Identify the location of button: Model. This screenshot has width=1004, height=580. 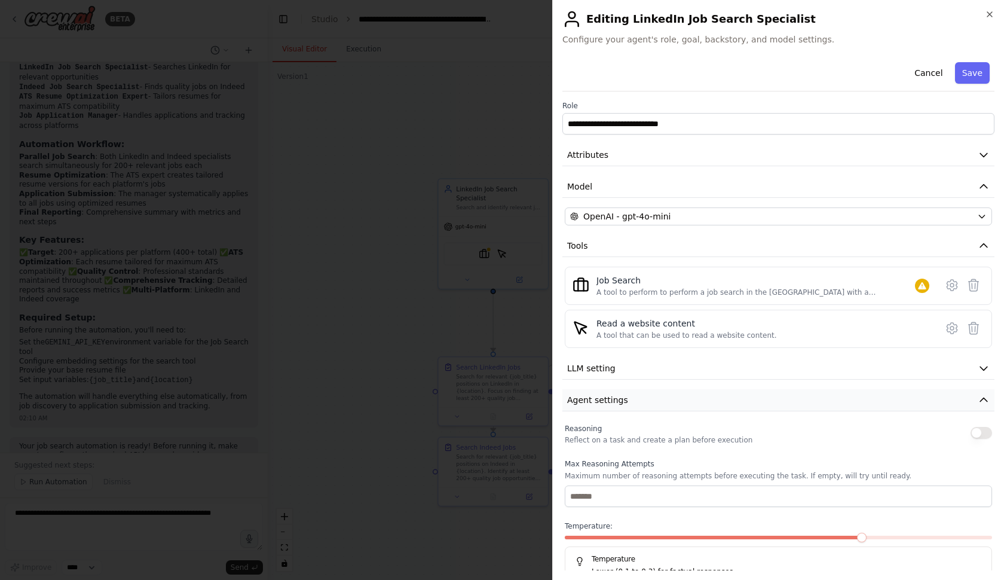
(778, 187).